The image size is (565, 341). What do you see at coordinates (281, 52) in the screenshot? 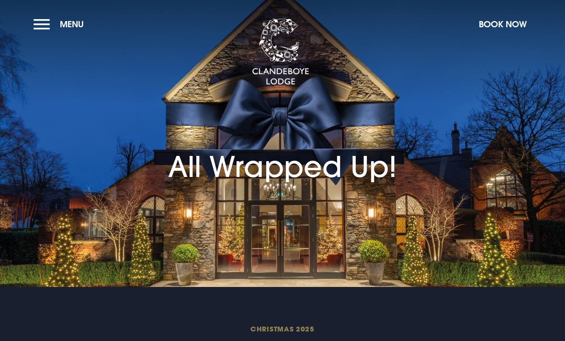
I see `img: Clandeboye Lodge` at bounding box center [281, 52].